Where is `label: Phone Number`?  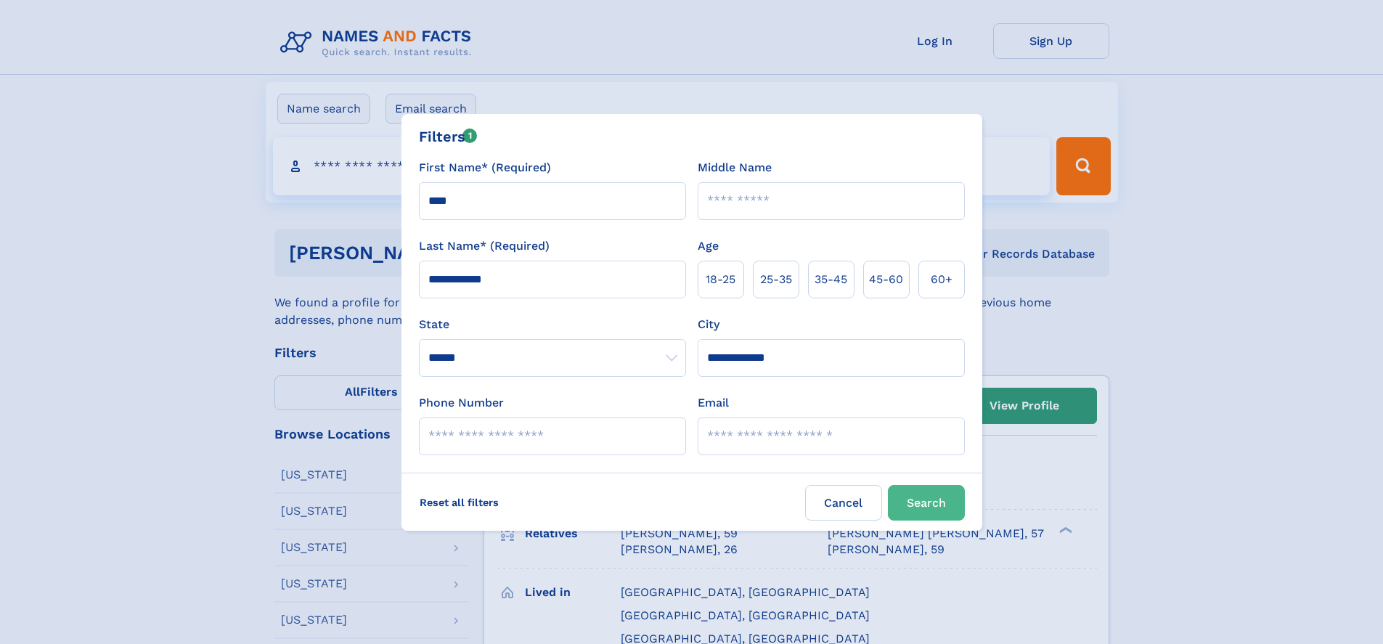 label: Phone Number is located at coordinates (461, 403).